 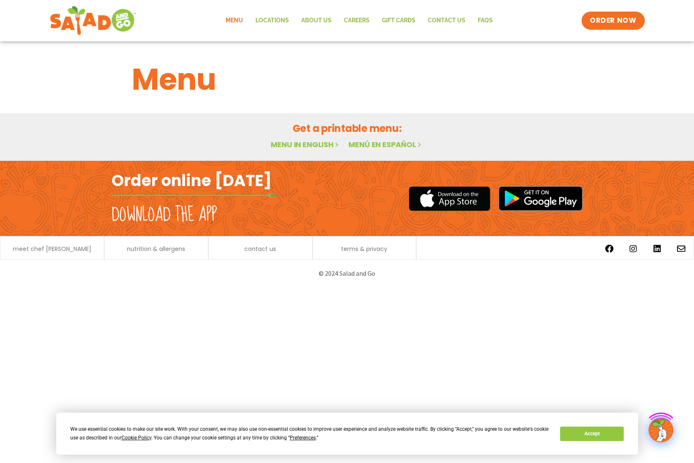 I want to click on a: Locations, so click(x=272, y=21).